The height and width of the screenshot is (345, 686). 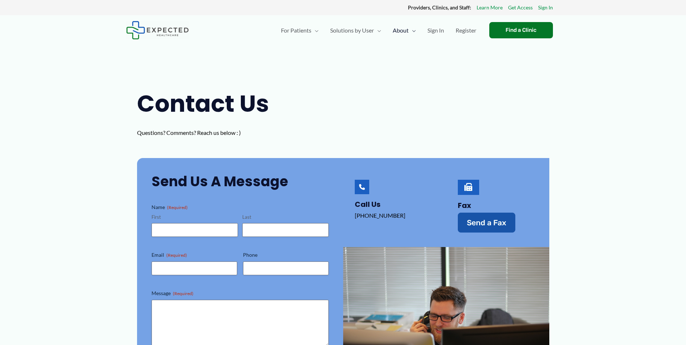 What do you see at coordinates (355, 30) in the screenshot?
I see `a: Solutions by UserMenu Toggle` at bounding box center [355, 30].